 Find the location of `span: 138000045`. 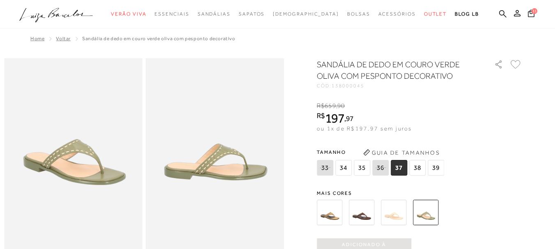

span: 138000045 is located at coordinates (348, 86).